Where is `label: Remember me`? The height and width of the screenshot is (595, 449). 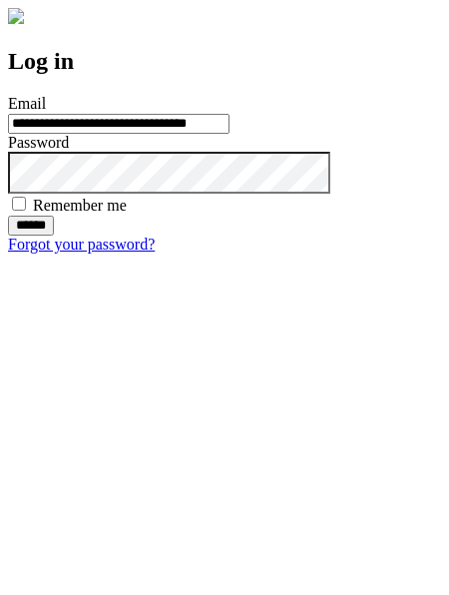 label: Remember me is located at coordinates (80, 205).